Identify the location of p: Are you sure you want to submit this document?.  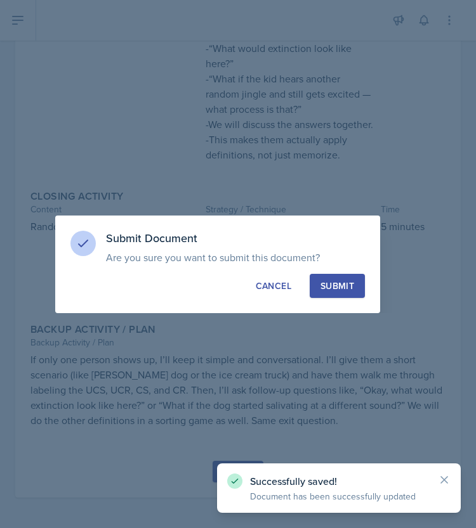
(235, 257).